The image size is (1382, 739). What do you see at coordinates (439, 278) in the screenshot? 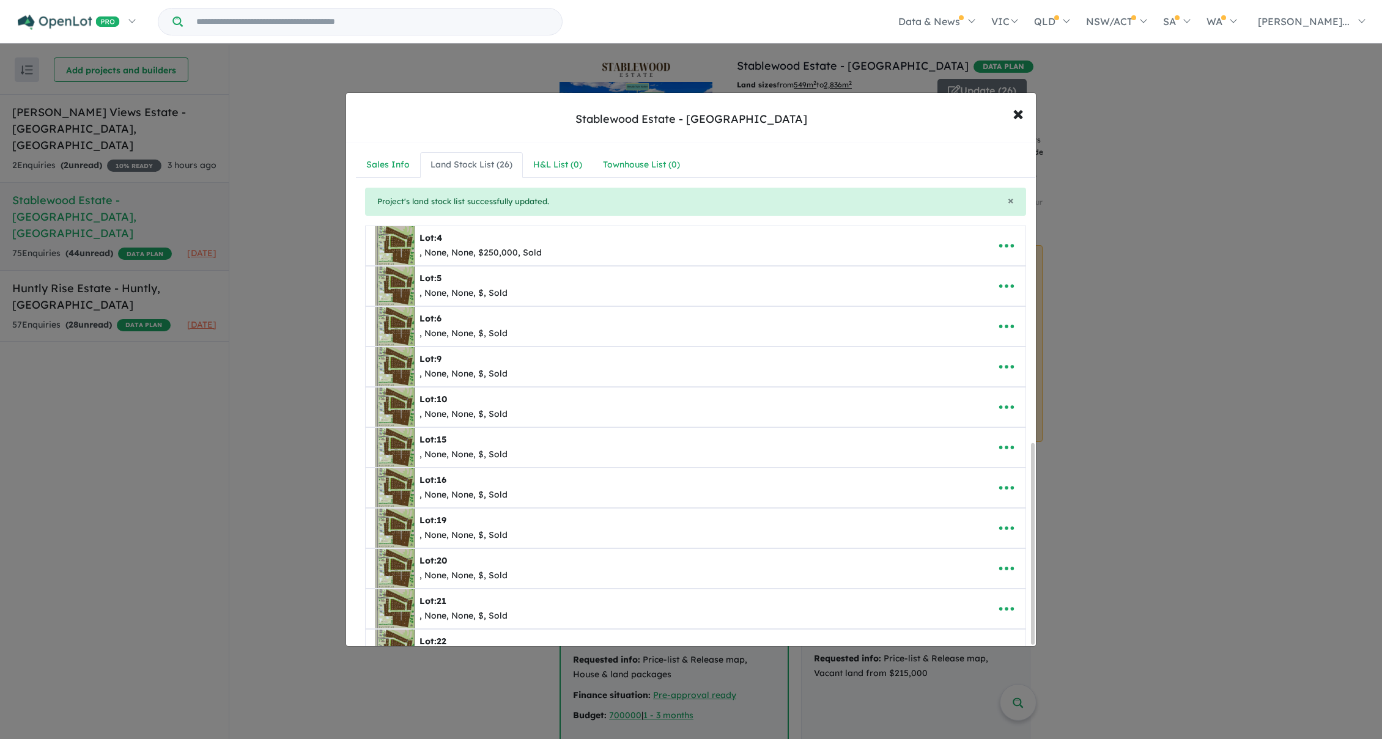
I see `span: 5` at bounding box center [439, 278].